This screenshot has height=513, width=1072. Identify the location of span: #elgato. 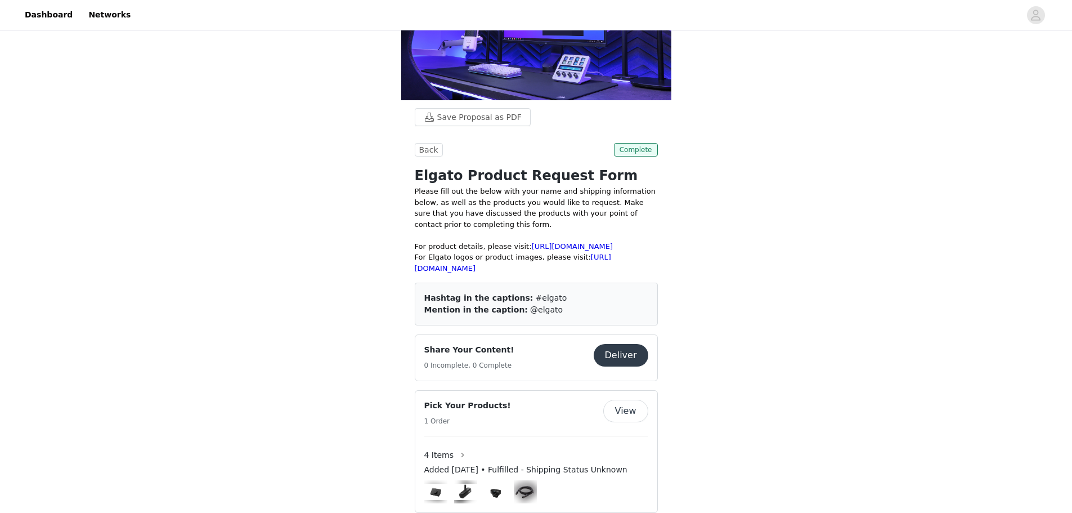
(552, 298).